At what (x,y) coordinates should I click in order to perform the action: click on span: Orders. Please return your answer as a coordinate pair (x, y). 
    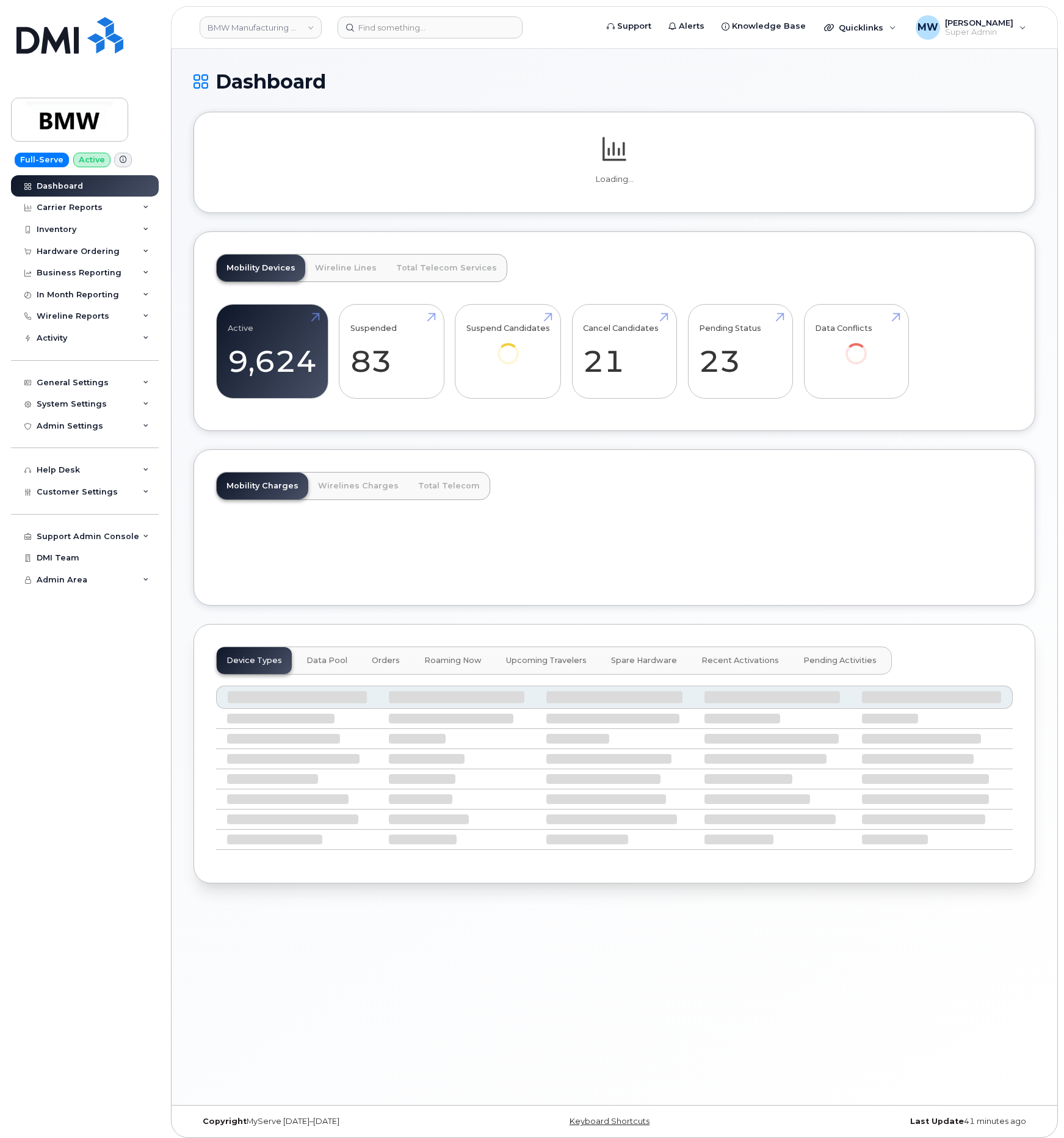
    Looking at the image, I should click on (385, 661).